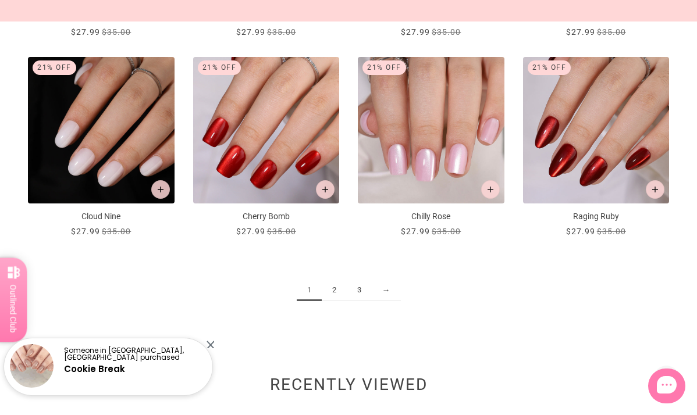 The image size is (697, 415). What do you see at coordinates (101, 216) in the screenshot?
I see `p: Cloud Nine` at bounding box center [101, 216].